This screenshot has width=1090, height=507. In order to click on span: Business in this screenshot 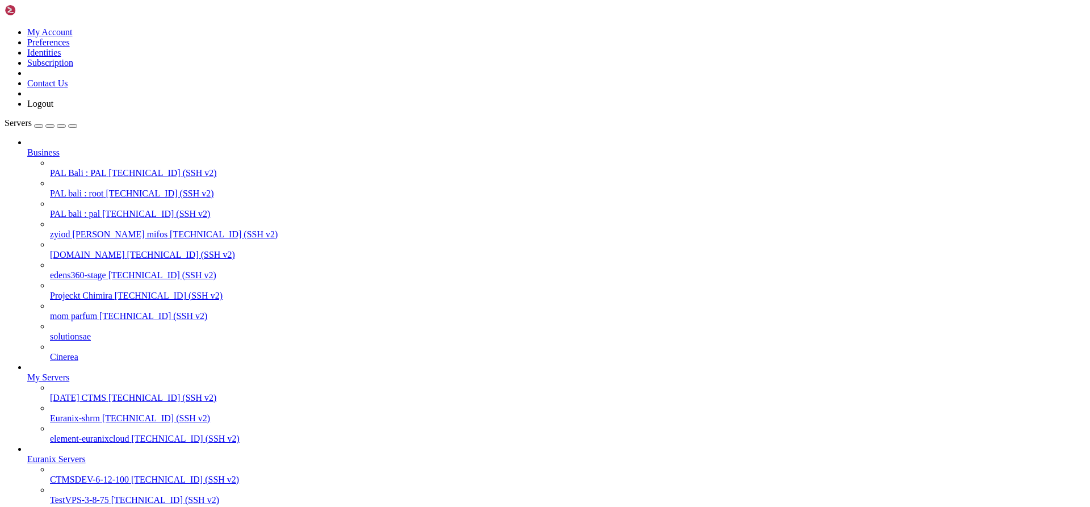, I will do `click(43, 152)`.